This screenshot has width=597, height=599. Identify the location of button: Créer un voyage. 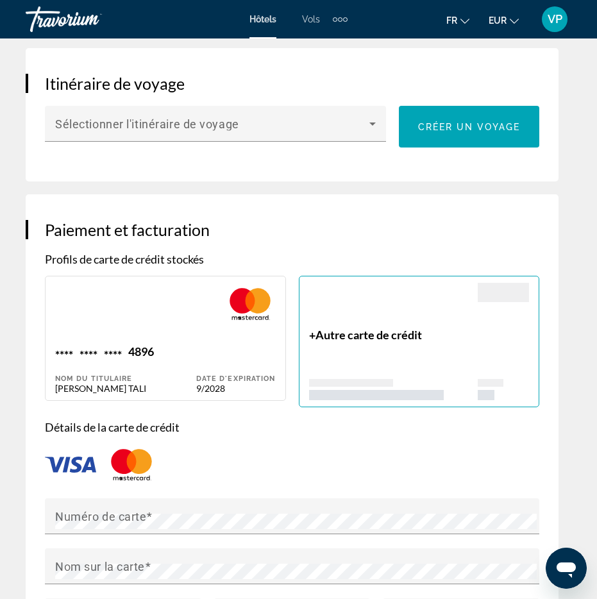
(469, 126).